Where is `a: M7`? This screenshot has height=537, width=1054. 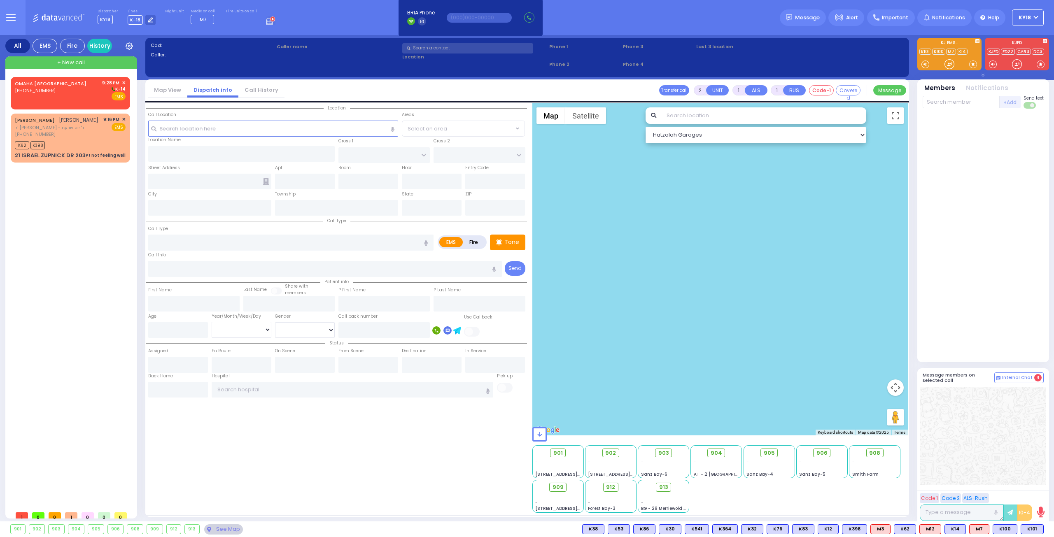
a: M7 is located at coordinates (951, 51).